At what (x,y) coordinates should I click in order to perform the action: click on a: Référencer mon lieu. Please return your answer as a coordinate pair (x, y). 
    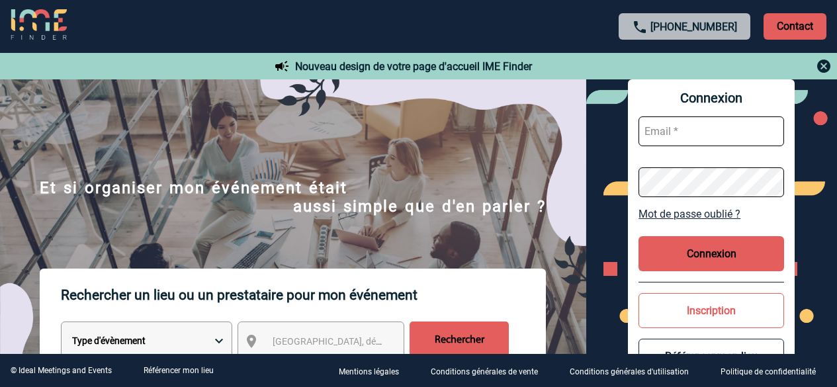
    Looking at the image, I should click on (179, 370).